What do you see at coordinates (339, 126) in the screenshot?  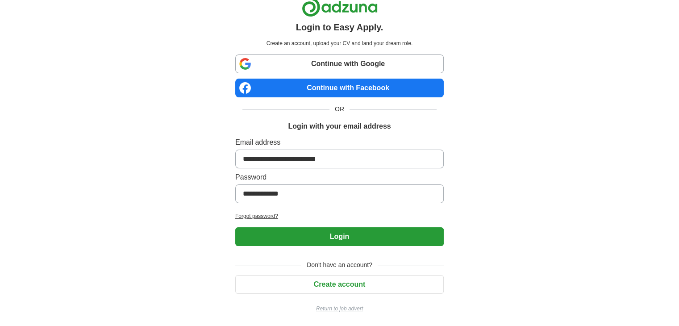 I see `h1: Login with your email address` at bounding box center [339, 126].